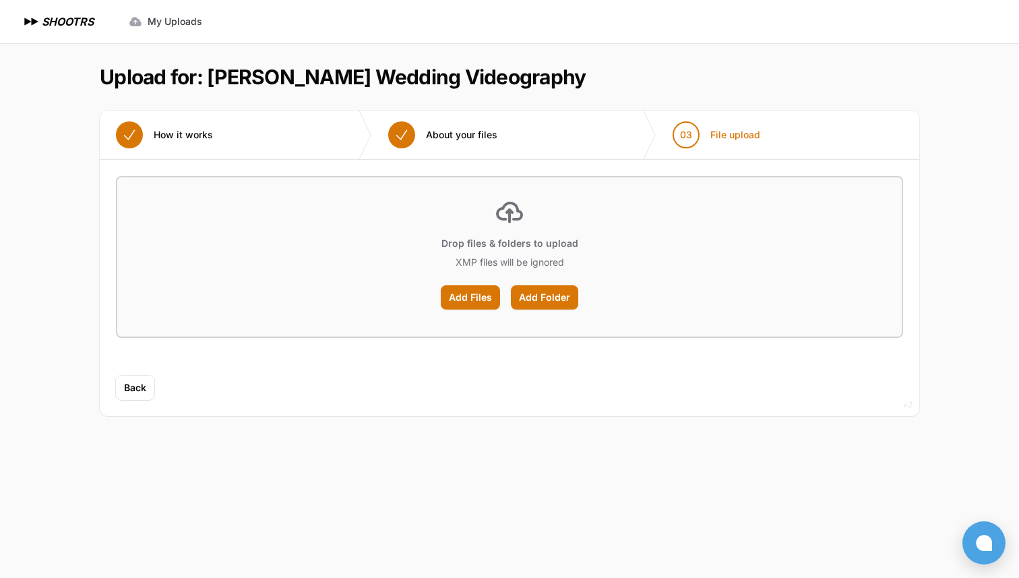  I want to click on p: Drop files & folders to upload, so click(510, 243).